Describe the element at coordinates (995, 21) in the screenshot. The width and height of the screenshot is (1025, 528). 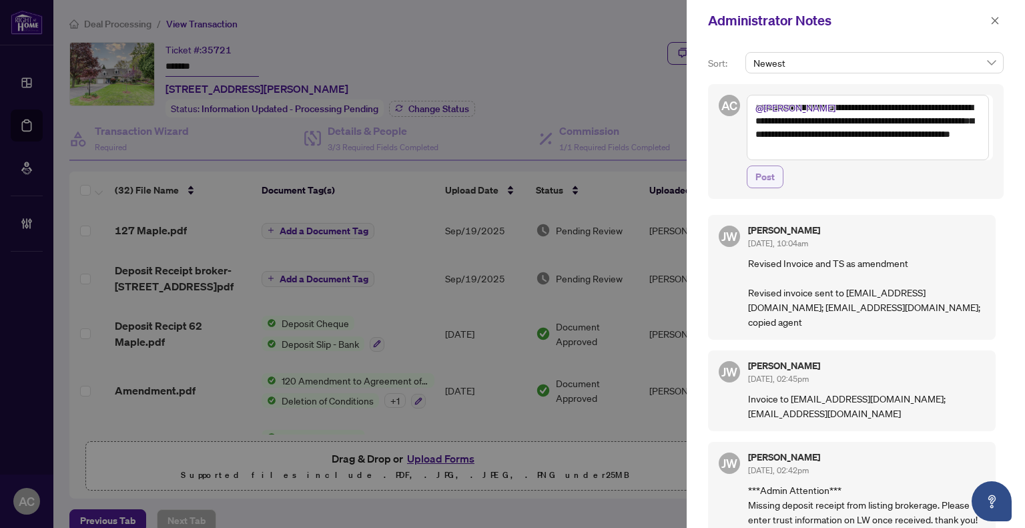
I see `span: close` at that location.